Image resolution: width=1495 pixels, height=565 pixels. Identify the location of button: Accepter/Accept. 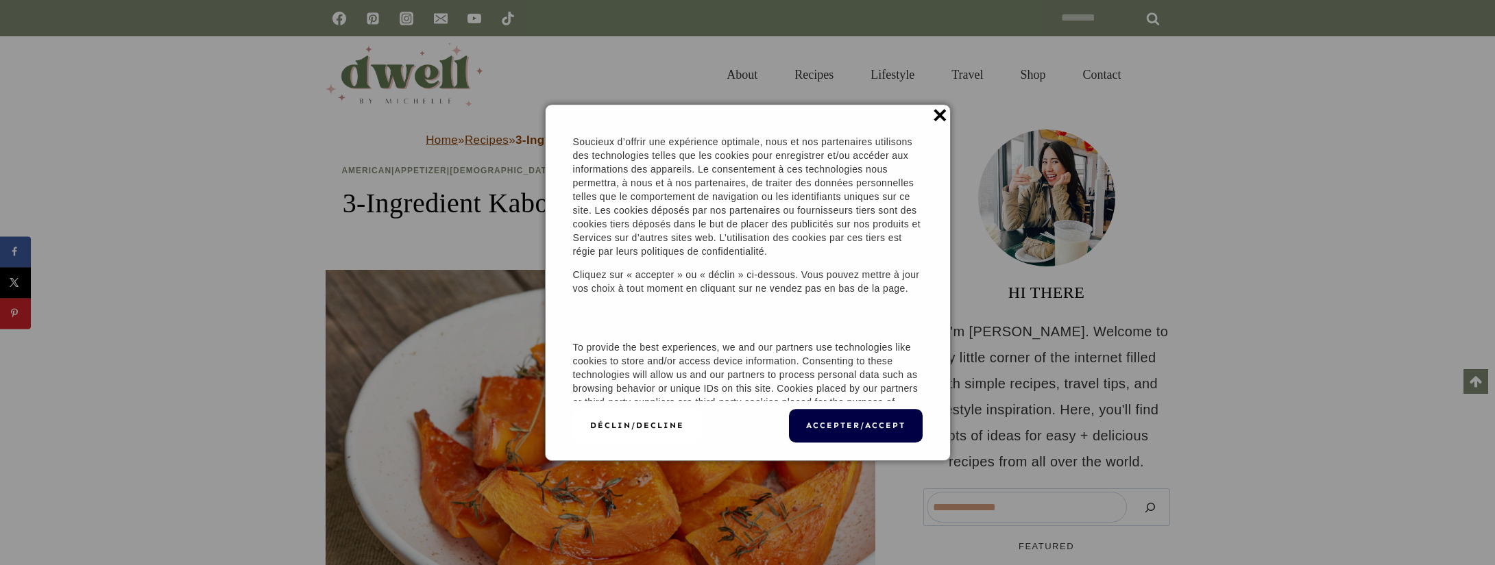
(855, 426).